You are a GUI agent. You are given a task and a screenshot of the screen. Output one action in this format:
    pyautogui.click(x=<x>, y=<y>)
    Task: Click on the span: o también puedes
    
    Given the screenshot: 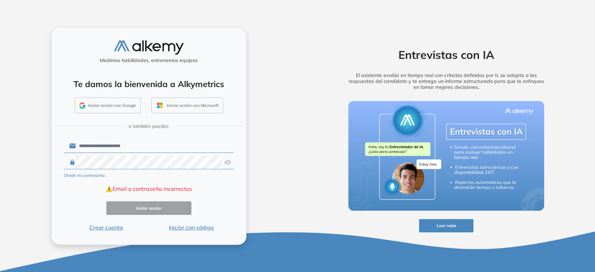 What is the action you would take?
    pyautogui.click(x=149, y=126)
    